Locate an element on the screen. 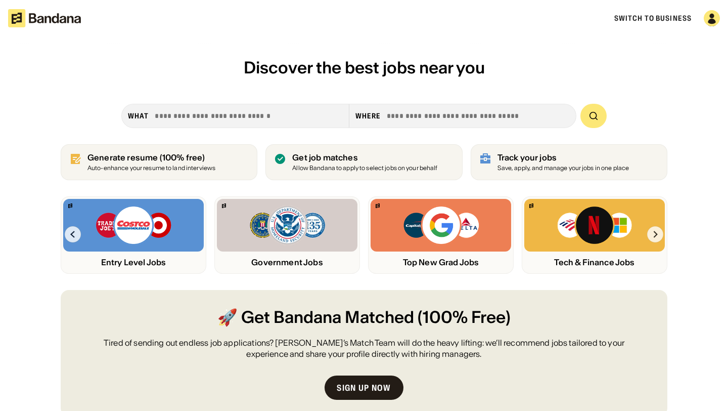  div: Save, apply, and manage your jobs in one place is located at coordinates (563, 168).